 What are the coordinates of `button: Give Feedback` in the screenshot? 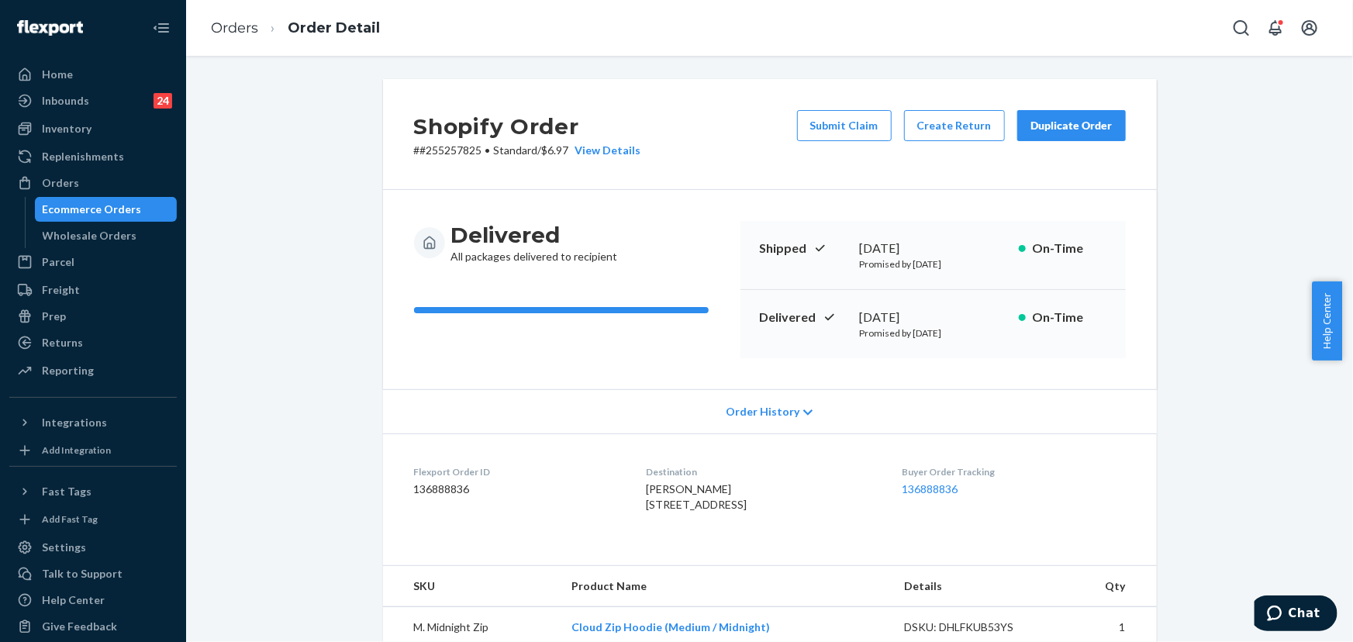 It's located at (93, 626).